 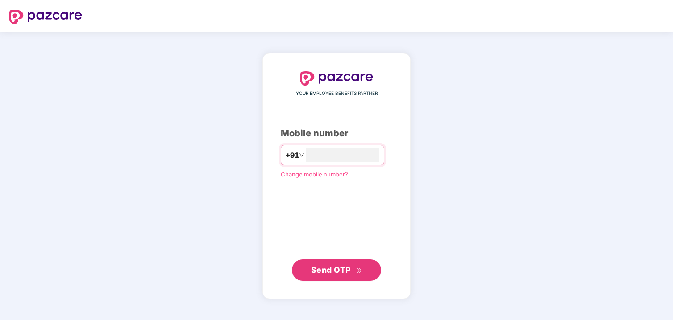 I want to click on button: Send OTPdouble-right, so click(x=337, y=270).